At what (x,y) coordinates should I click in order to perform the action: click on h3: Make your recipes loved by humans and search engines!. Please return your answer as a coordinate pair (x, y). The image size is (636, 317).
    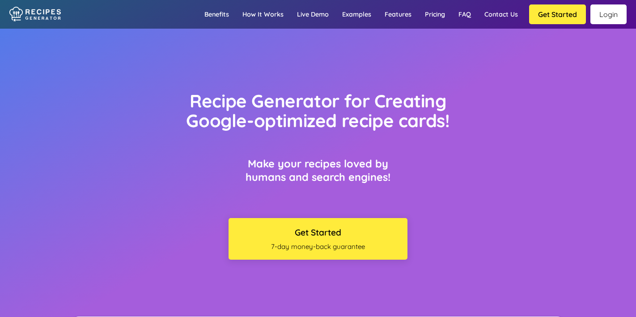
    Looking at the image, I should click on (318, 170).